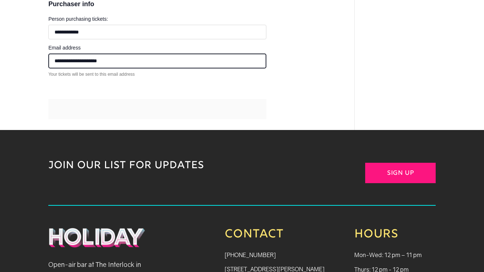 This screenshot has height=272, width=484. Describe the element at coordinates (191, 165) in the screenshot. I see `p: JOIN OUR LIST FOR UPDATES` at that location.